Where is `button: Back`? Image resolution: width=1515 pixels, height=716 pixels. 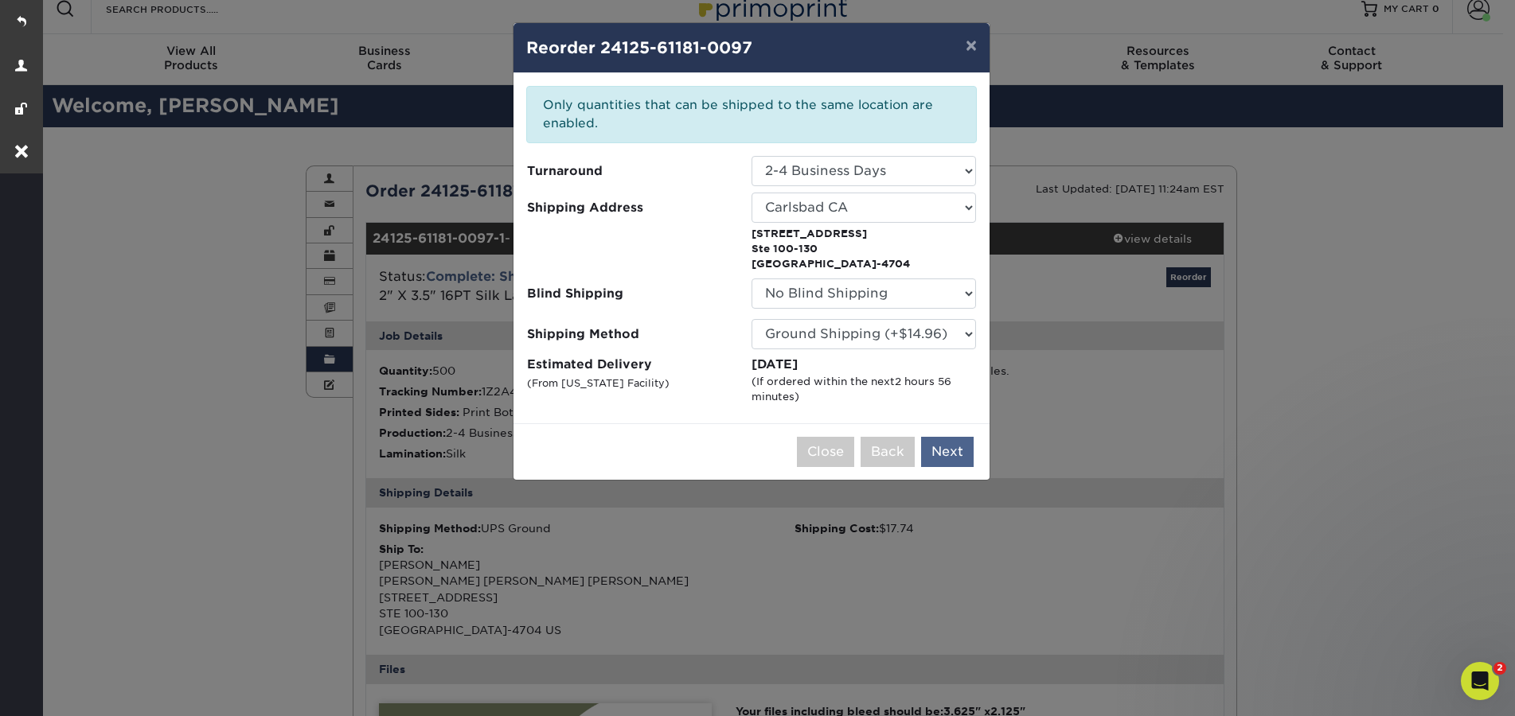 button: Back is located at coordinates (887, 452).